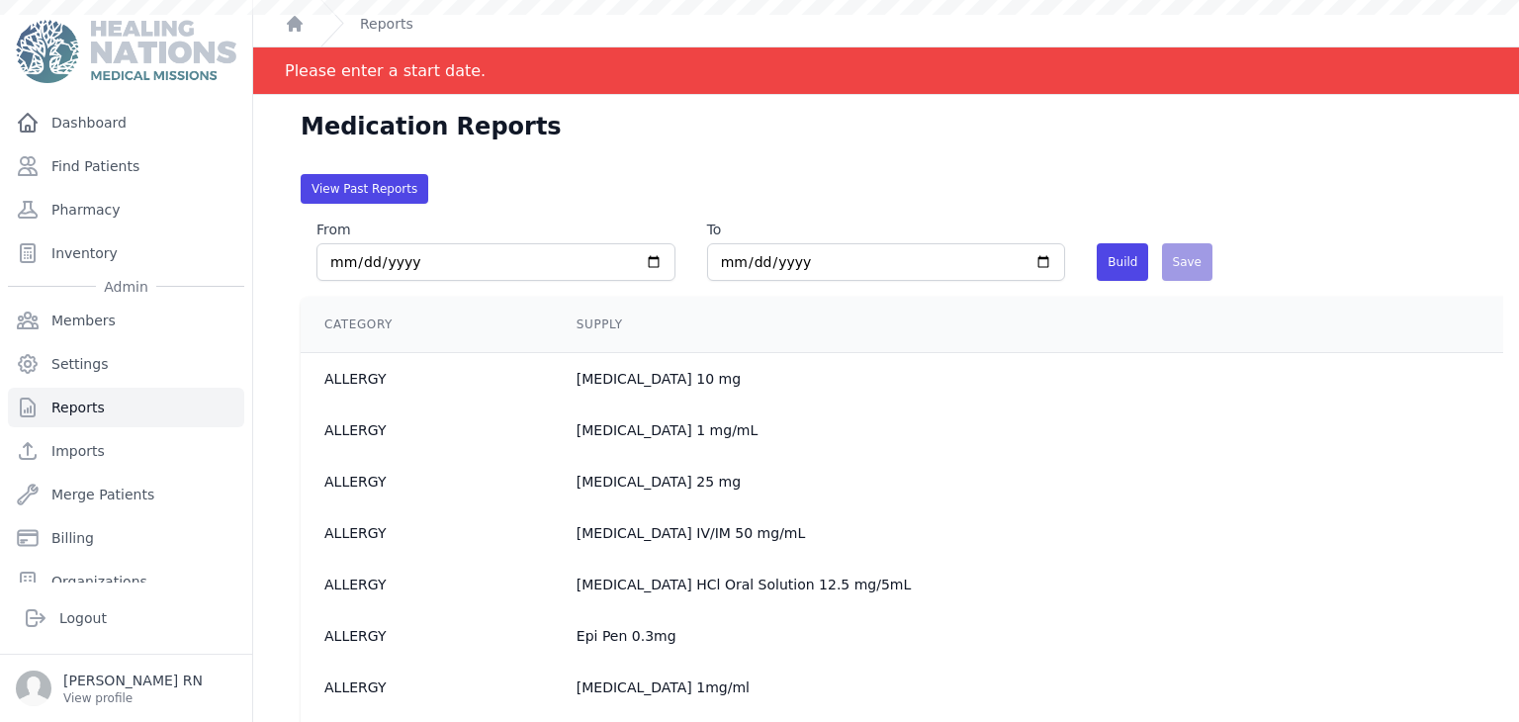  I want to click on th: Category, so click(426, 324).